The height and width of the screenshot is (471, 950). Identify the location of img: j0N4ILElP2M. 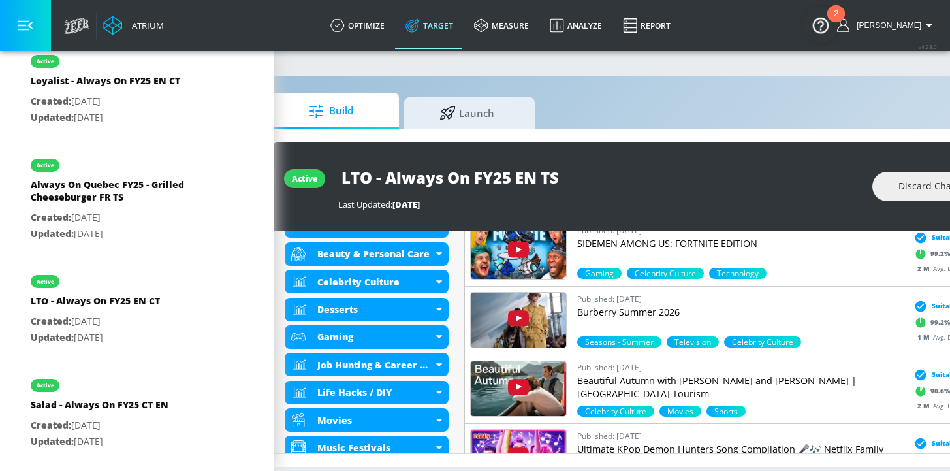
(518, 251).